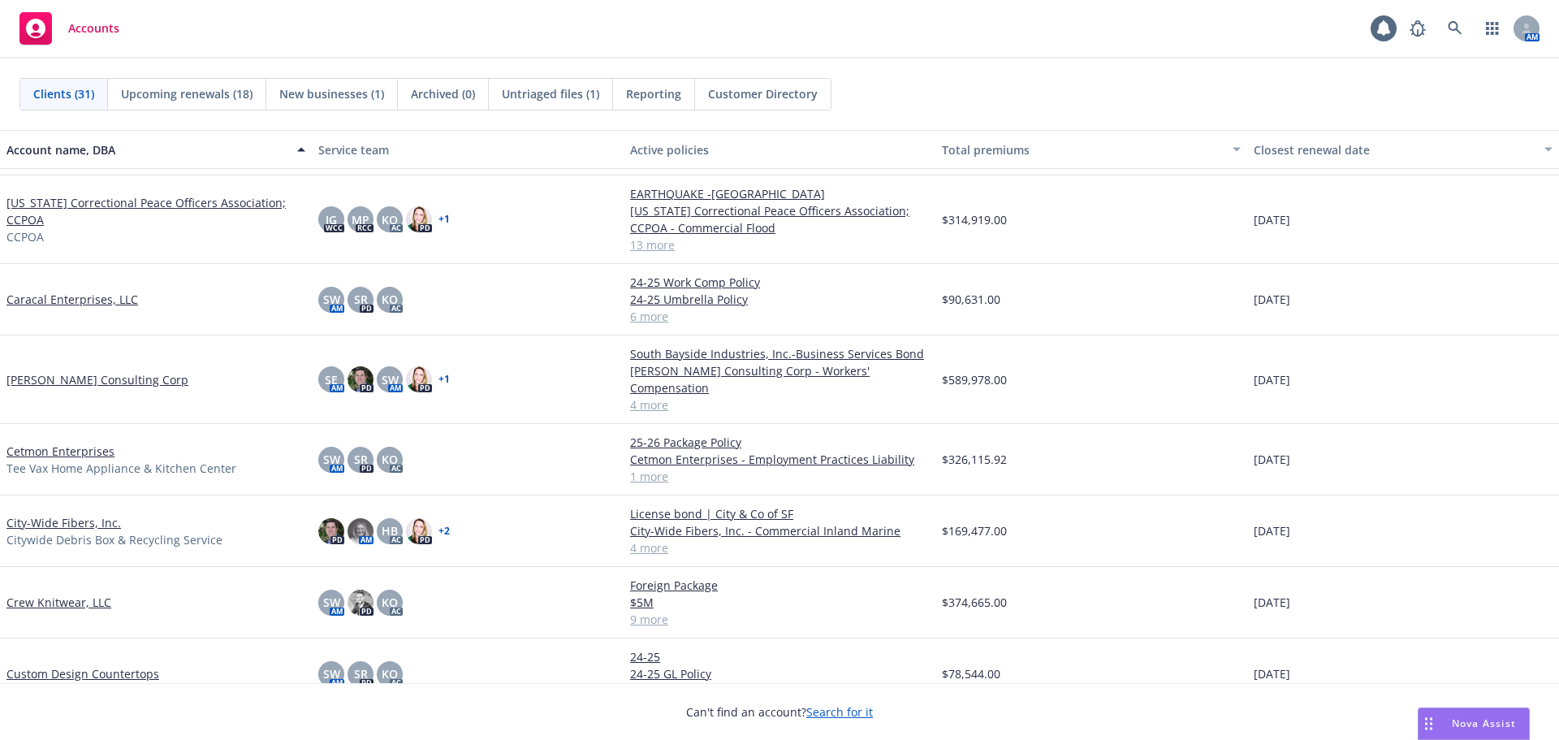 The height and width of the screenshot is (740, 1559). What do you see at coordinates (780, 585) in the screenshot?
I see `a: Foreign Package` at bounding box center [780, 585].